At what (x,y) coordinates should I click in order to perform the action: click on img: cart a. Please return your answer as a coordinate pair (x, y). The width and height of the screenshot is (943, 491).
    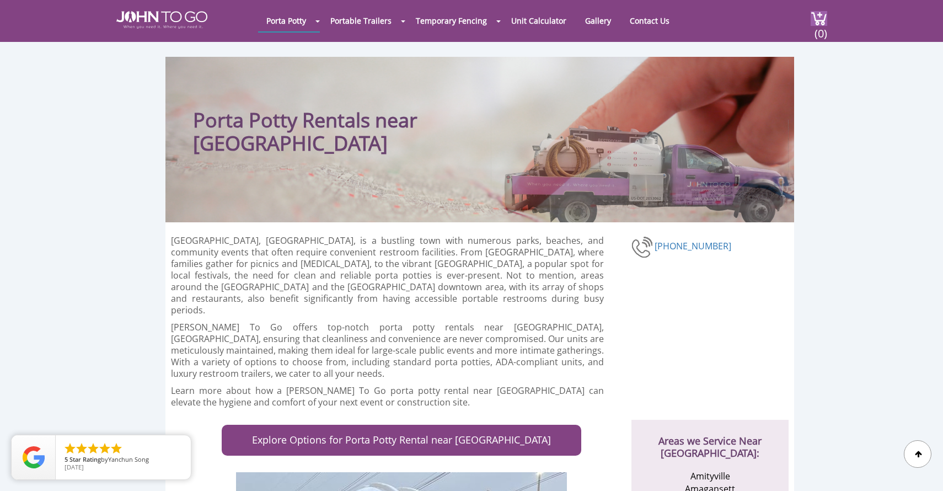
    Looking at the image, I should click on (819, 18).